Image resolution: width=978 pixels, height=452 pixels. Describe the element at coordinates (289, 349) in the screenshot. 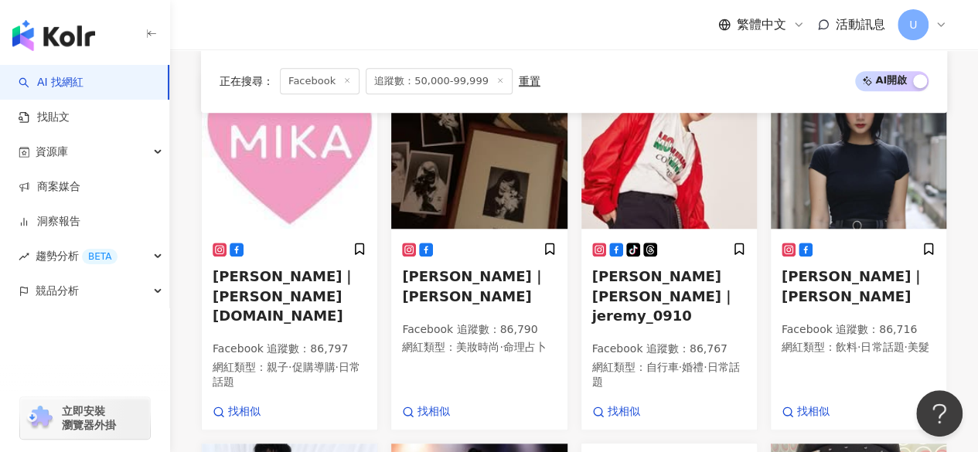

I see `p: Facebook 追蹤數 ： 86,797` at that location.